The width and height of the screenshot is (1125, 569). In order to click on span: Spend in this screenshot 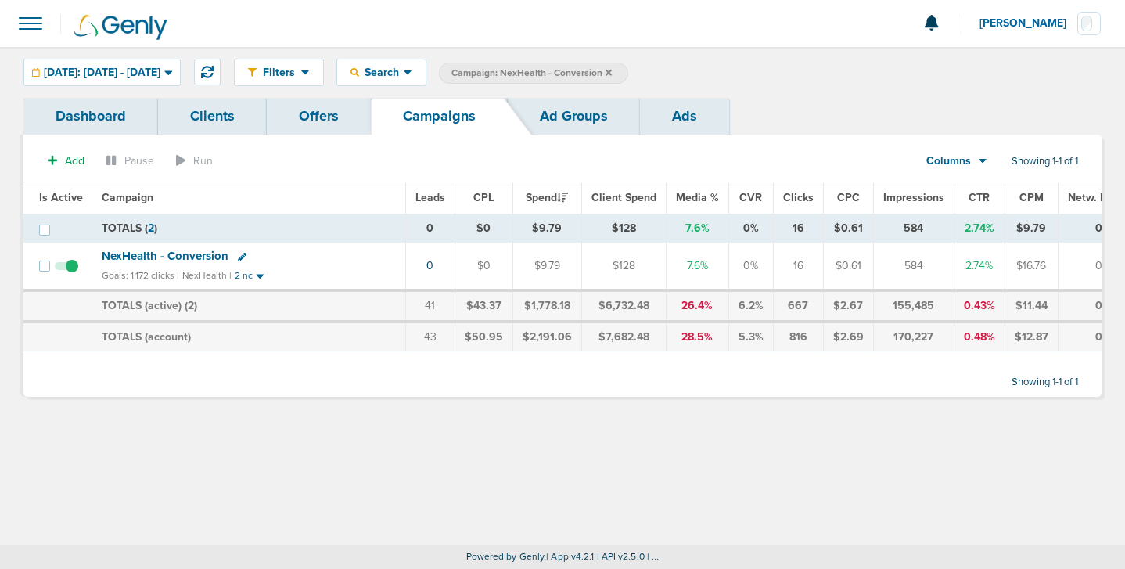, I will do `click(547, 197)`.